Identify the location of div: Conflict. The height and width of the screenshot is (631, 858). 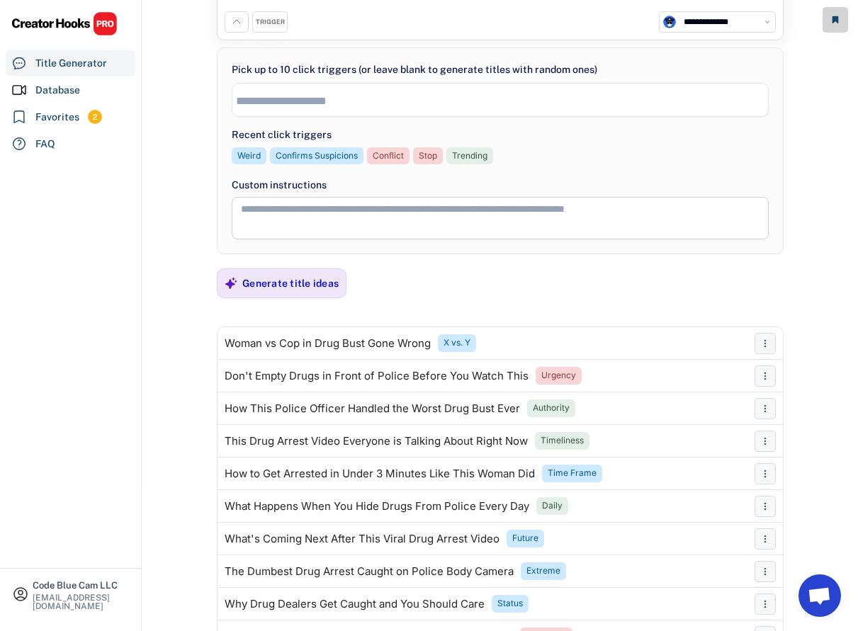
(388, 156).